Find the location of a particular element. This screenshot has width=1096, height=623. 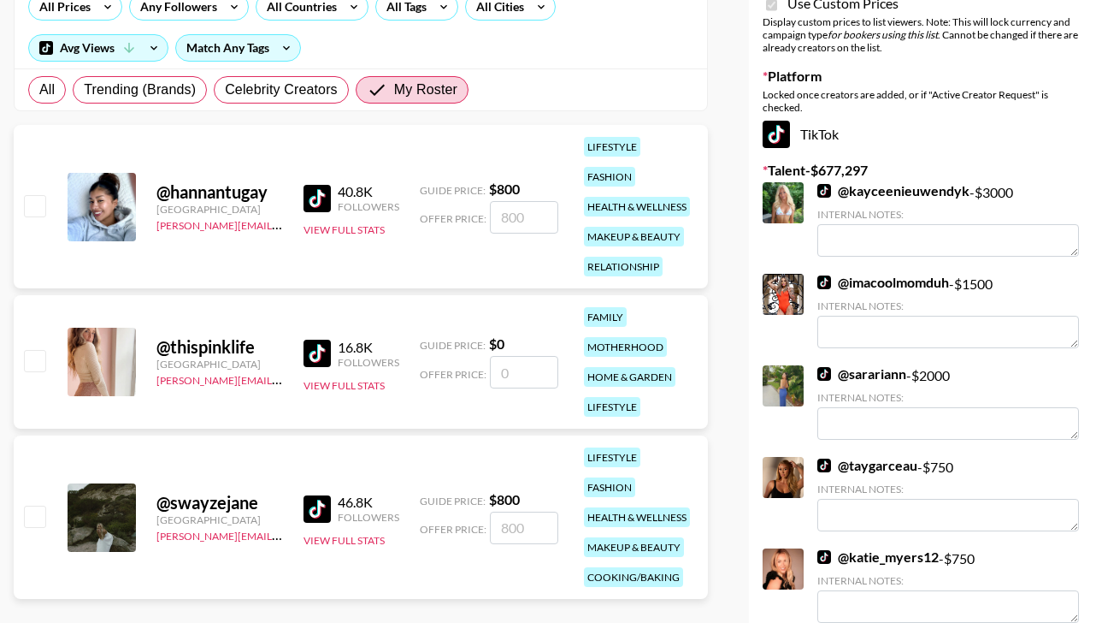

div: Display custom prices to list viewers. Note: This will lock currency and campaign type . Cannot b... is located at coordinates (923, 34).